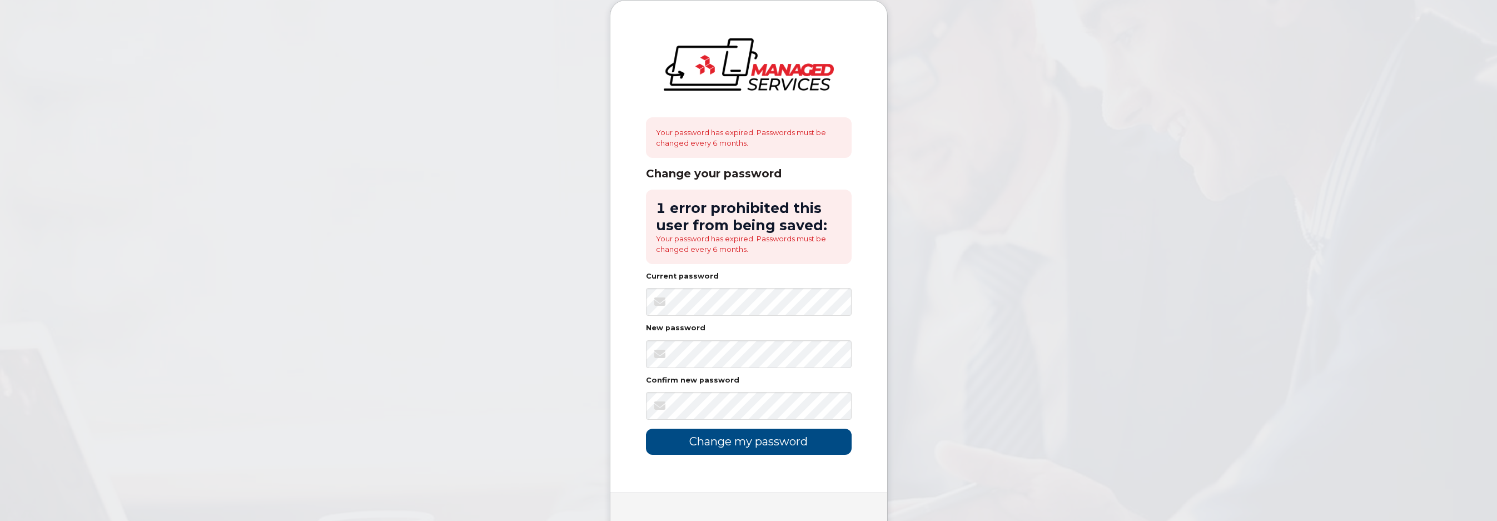 This screenshot has width=1497, height=521. What do you see at coordinates (749, 442) in the screenshot?
I see `input: Change my password` at bounding box center [749, 442].